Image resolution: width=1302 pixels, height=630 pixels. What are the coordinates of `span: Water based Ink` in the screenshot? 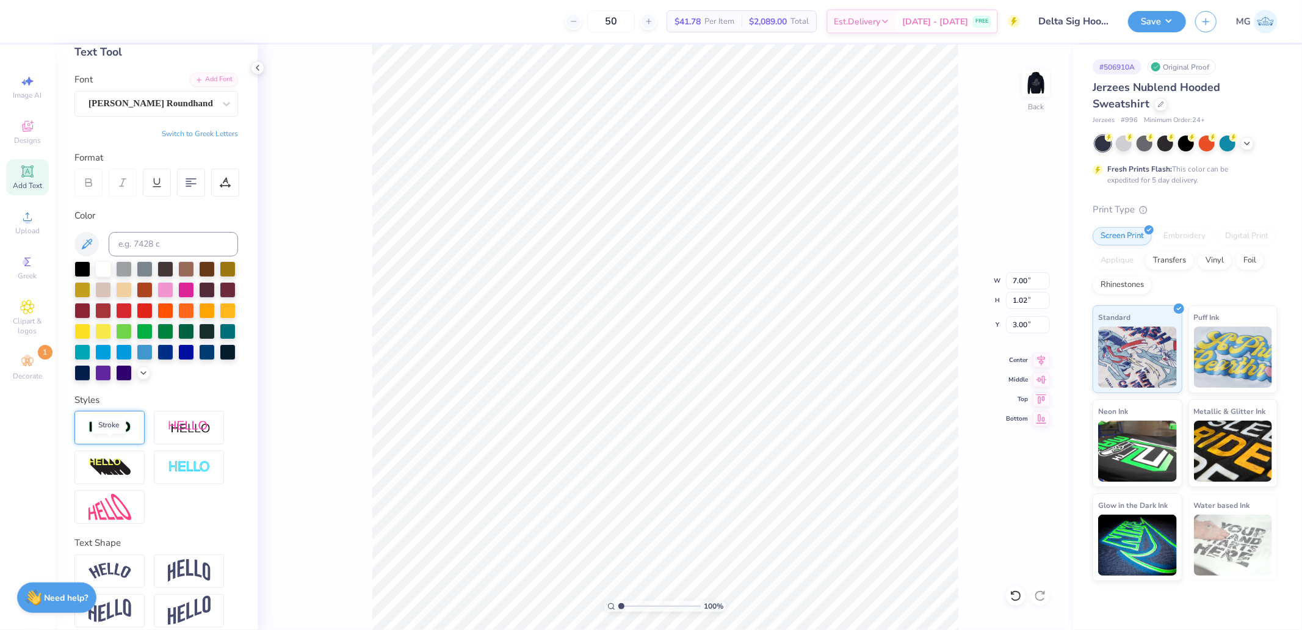 It's located at (1222, 505).